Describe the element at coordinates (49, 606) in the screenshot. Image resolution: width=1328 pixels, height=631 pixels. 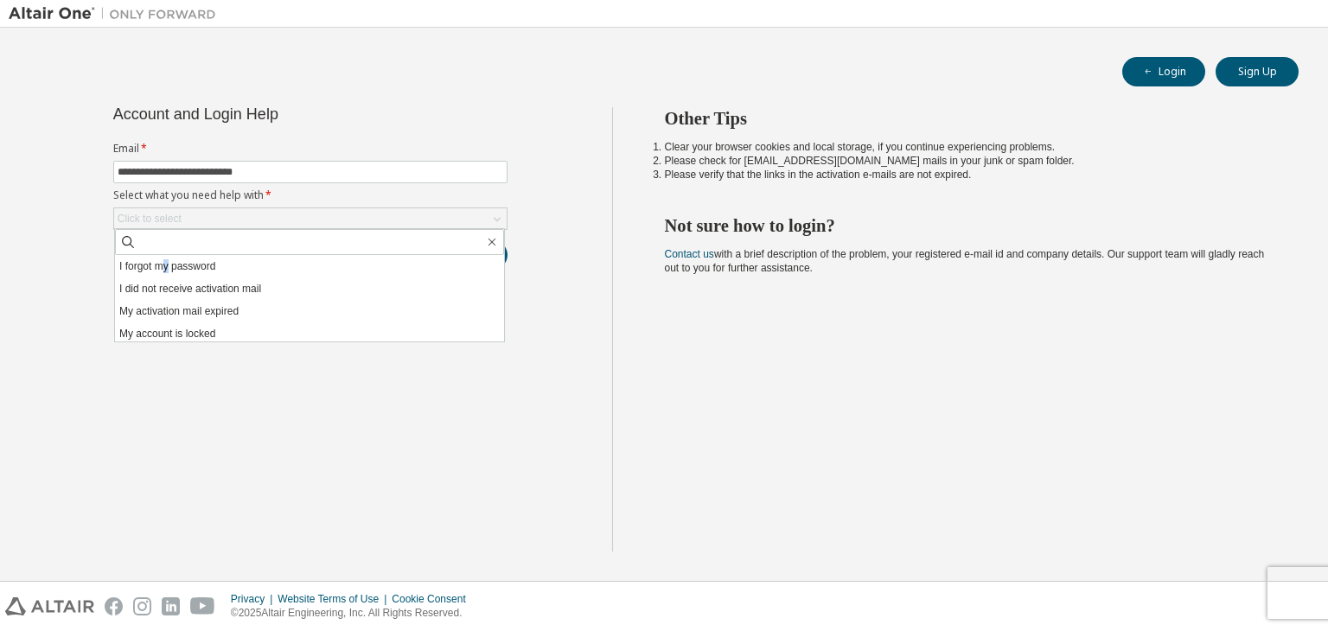
I see `img: altair_logo.svg` at that location.